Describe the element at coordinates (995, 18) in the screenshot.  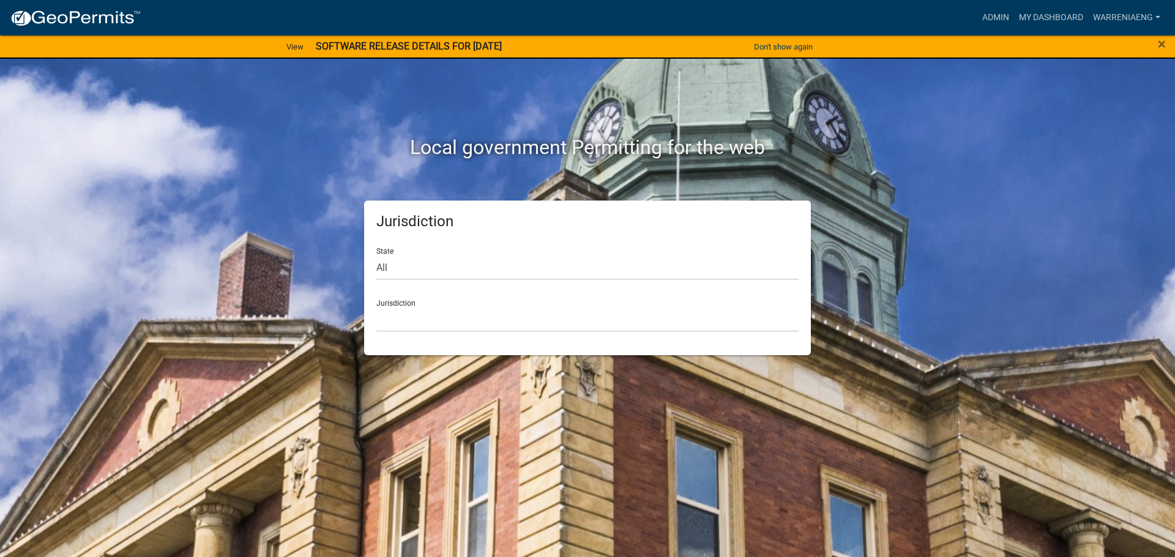
I see `a: Admin` at that location.